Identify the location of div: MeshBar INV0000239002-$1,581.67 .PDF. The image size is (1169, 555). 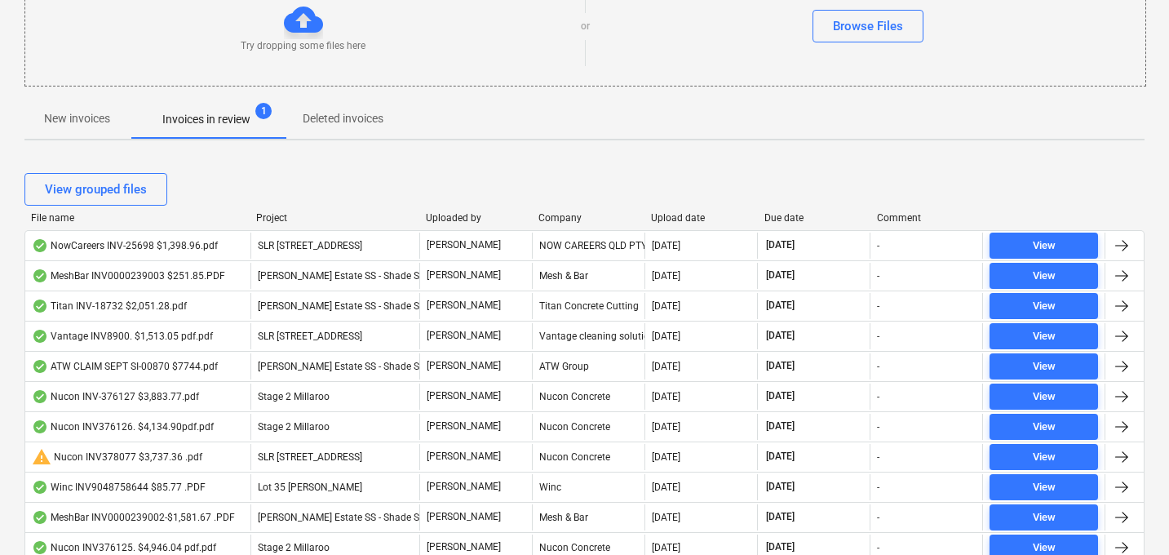
(133, 517).